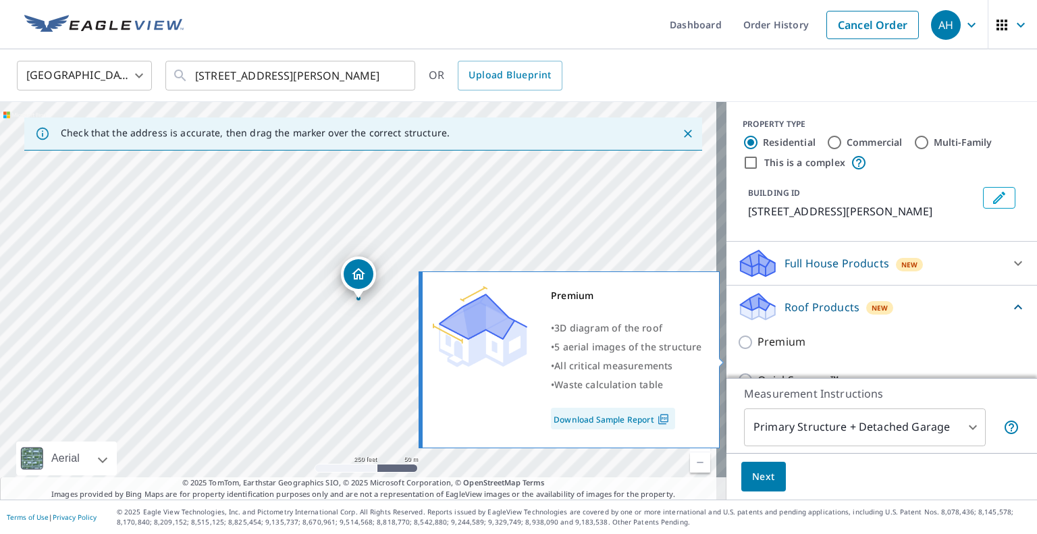 The height and width of the screenshot is (534, 1037). Describe the element at coordinates (255, 133) in the screenshot. I see `p: Check that the address is accurate, then drag the marker over the correct structure.` at that location.